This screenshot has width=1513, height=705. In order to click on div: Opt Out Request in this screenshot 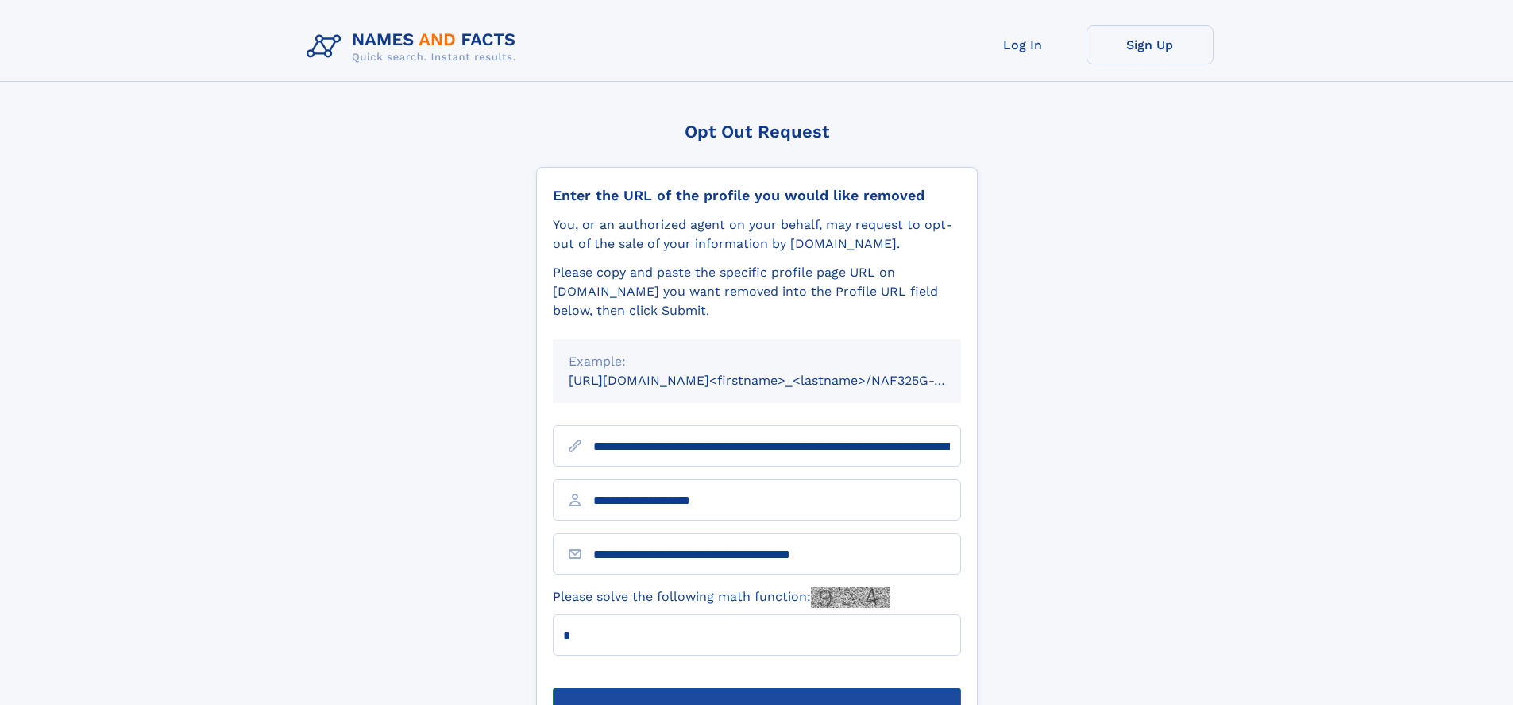, I will do `click(757, 131)`.